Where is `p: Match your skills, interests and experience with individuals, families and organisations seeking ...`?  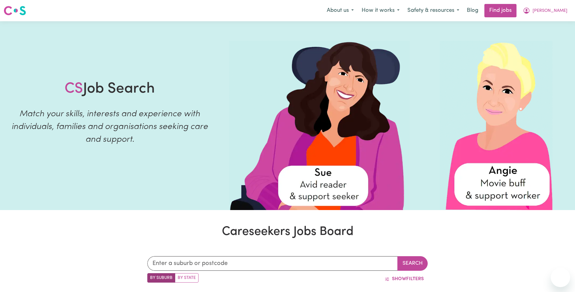
p: Match your skills, interests and experience with individuals, families and organisations seeking ... is located at coordinates (110, 127).